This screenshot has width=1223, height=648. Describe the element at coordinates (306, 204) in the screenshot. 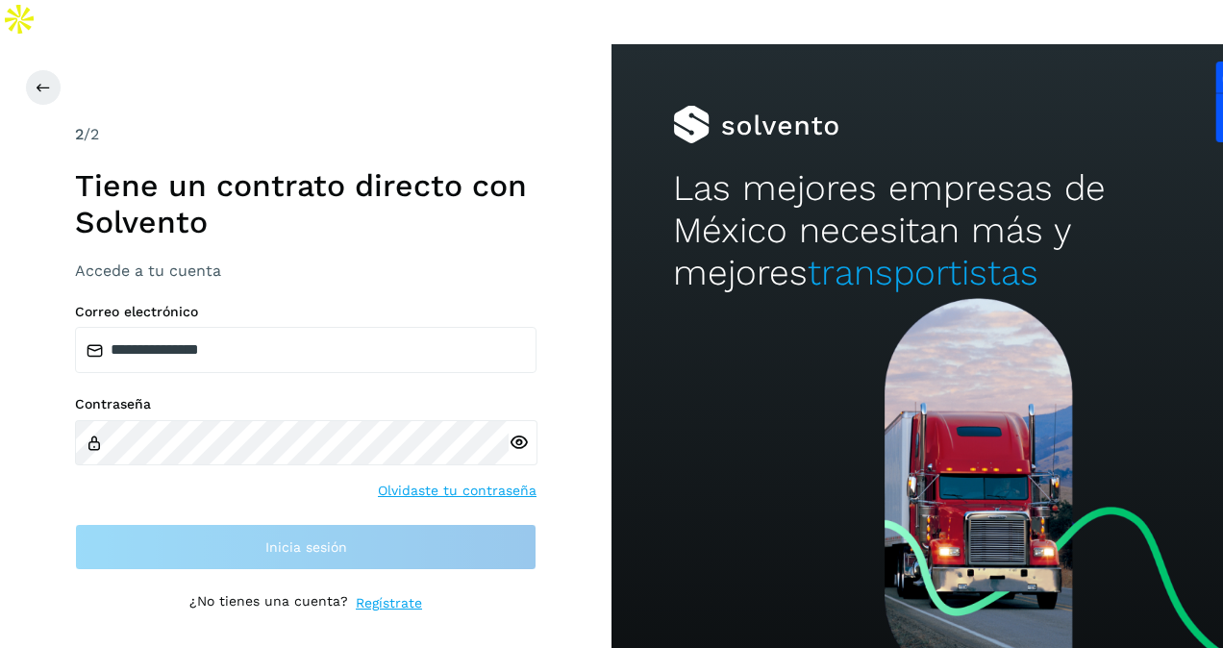

I see `h1: Tiene un contrato directo con Solvento` at that location.